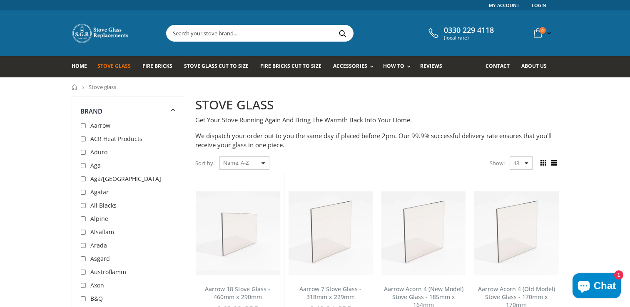 This screenshot has width=630, height=307. What do you see at coordinates (393, 66) in the screenshot?
I see `span: How To` at bounding box center [393, 66].